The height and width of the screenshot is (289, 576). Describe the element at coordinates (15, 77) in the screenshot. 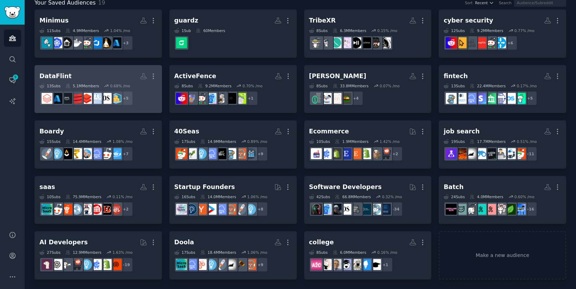

I see `span: 9` at that location.